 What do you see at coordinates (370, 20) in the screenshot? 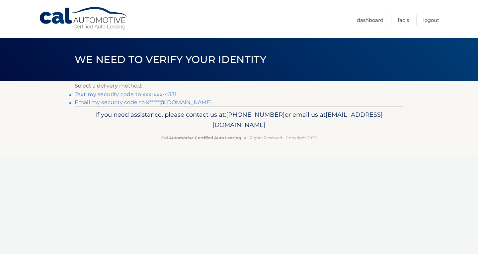
I see `a: Dashboard` at bounding box center [370, 20].